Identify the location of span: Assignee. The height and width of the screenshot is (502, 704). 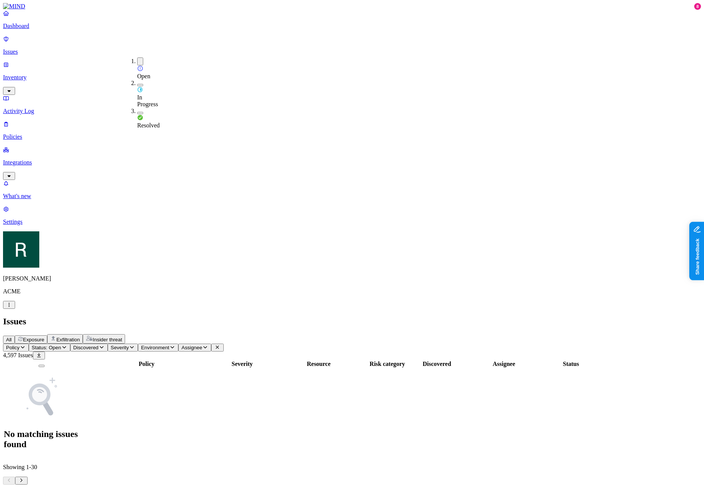
(191, 347).